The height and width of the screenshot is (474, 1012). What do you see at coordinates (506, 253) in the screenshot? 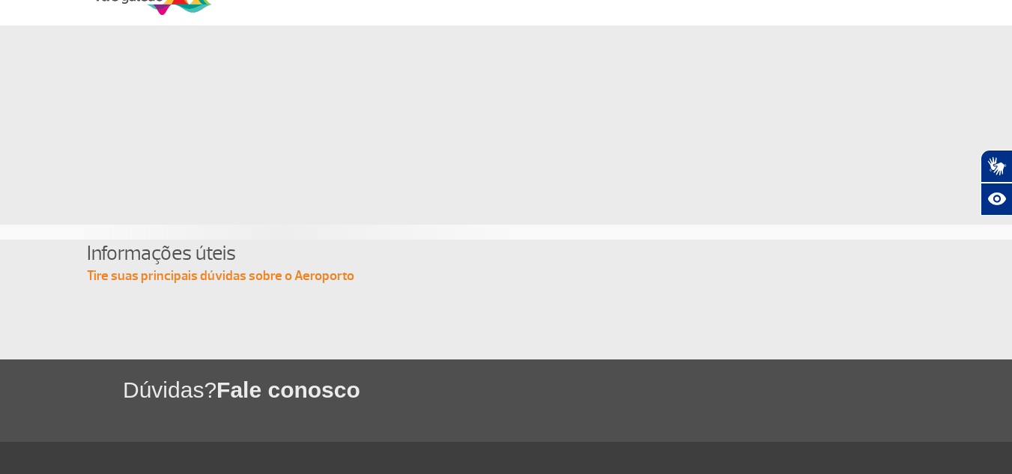
I see `h4: Informações úteis` at bounding box center [506, 253].